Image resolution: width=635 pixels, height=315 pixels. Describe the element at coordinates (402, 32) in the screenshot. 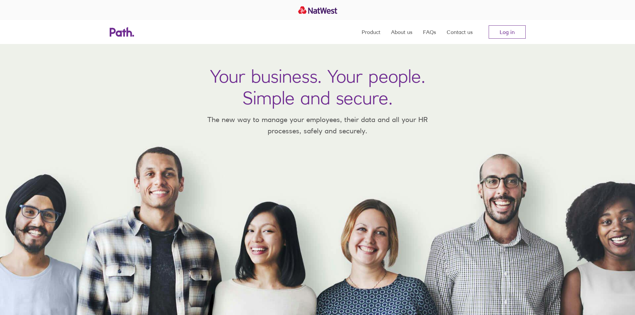

I see `a: About us` at that location.